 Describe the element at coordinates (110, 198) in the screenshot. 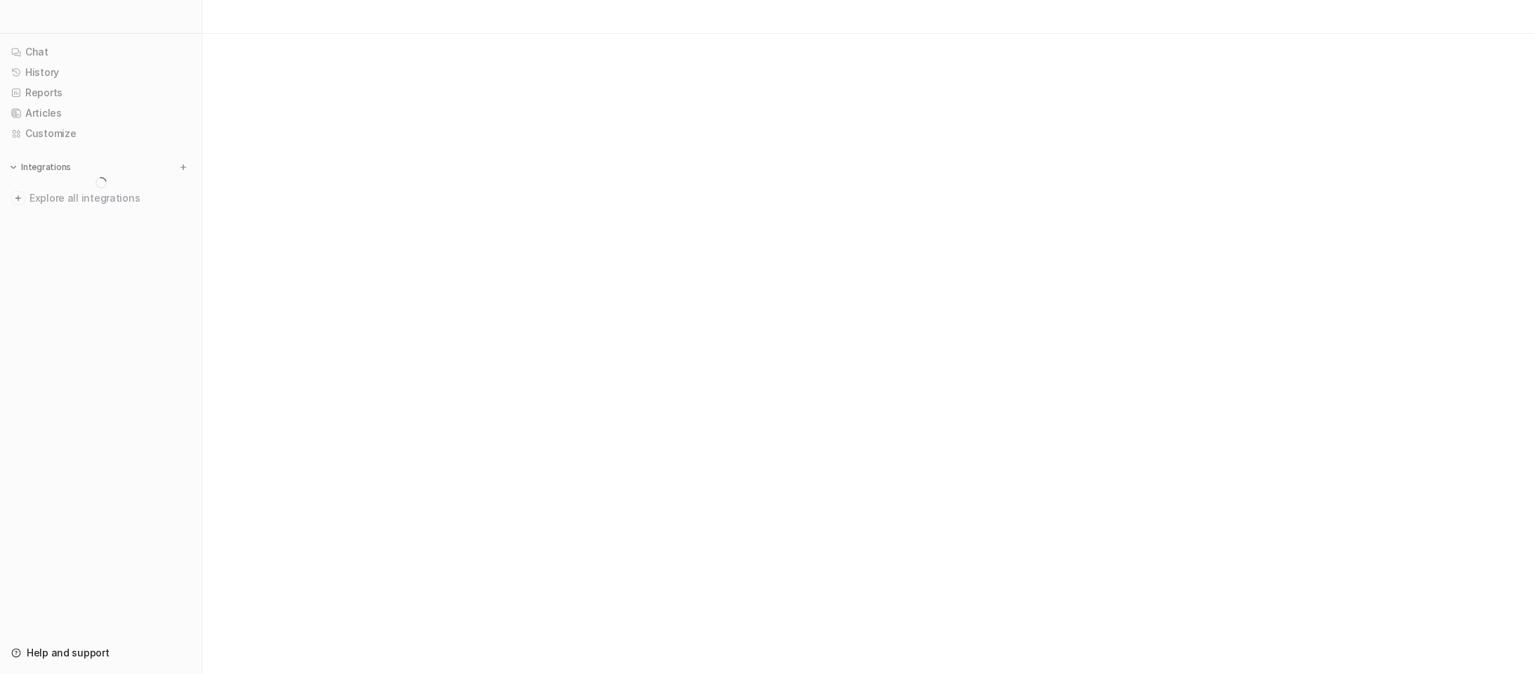

I see `span: Explore all integrations` at that location.